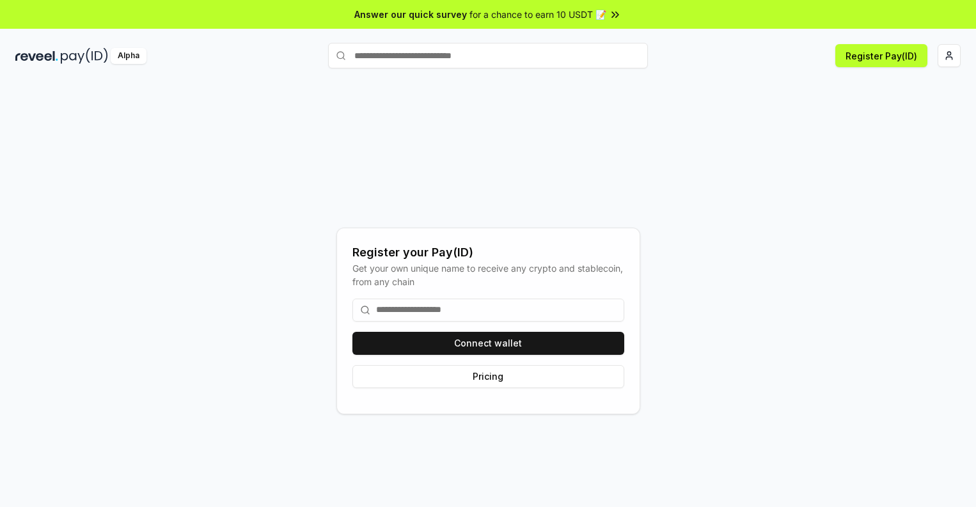 The height and width of the screenshot is (507, 976). What do you see at coordinates (36, 56) in the screenshot?
I see `img: reveel_dark` at bounding box center [36, 56].